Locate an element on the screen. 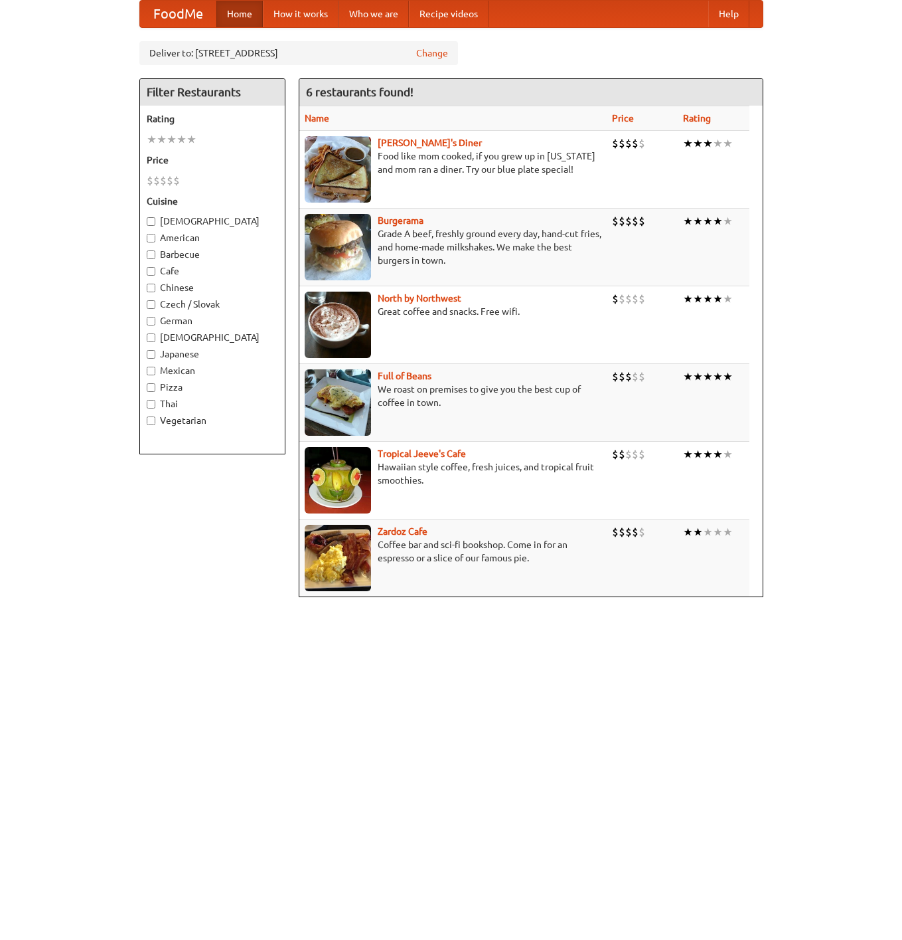 This screenshot has height=940, width=902. label: German is located at coordinates (212, 321).